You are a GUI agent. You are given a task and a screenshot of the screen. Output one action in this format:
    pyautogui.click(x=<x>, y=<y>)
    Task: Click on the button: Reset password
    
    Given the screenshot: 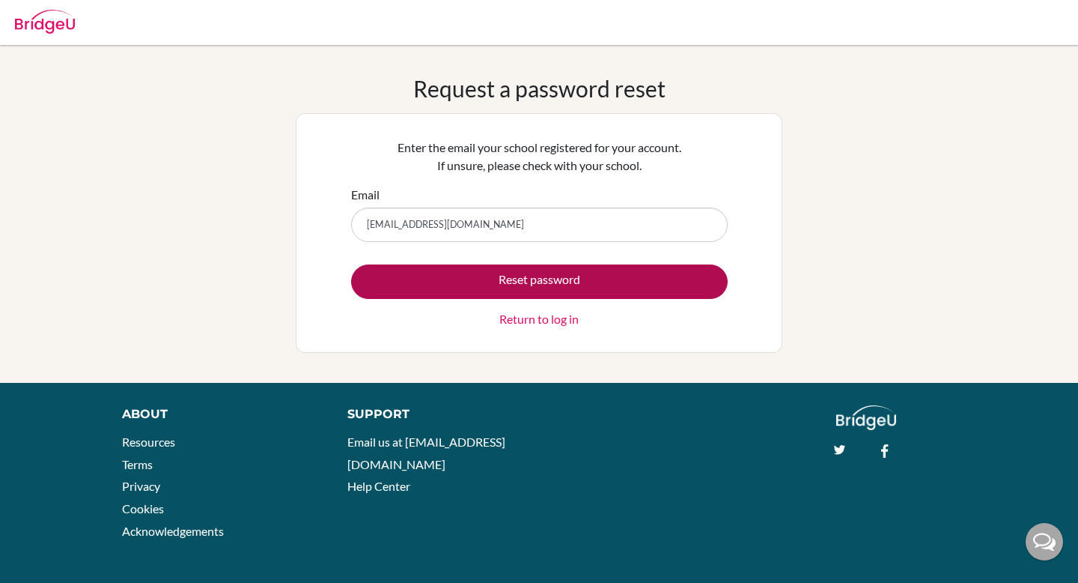 What is the action you would take?
    pyautogui.click(x=539, y=282)
    